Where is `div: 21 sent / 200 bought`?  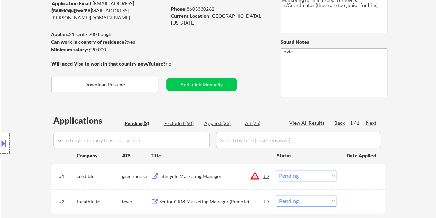
div: 21 sent / 200 bought is located at coordinates (108, 34).